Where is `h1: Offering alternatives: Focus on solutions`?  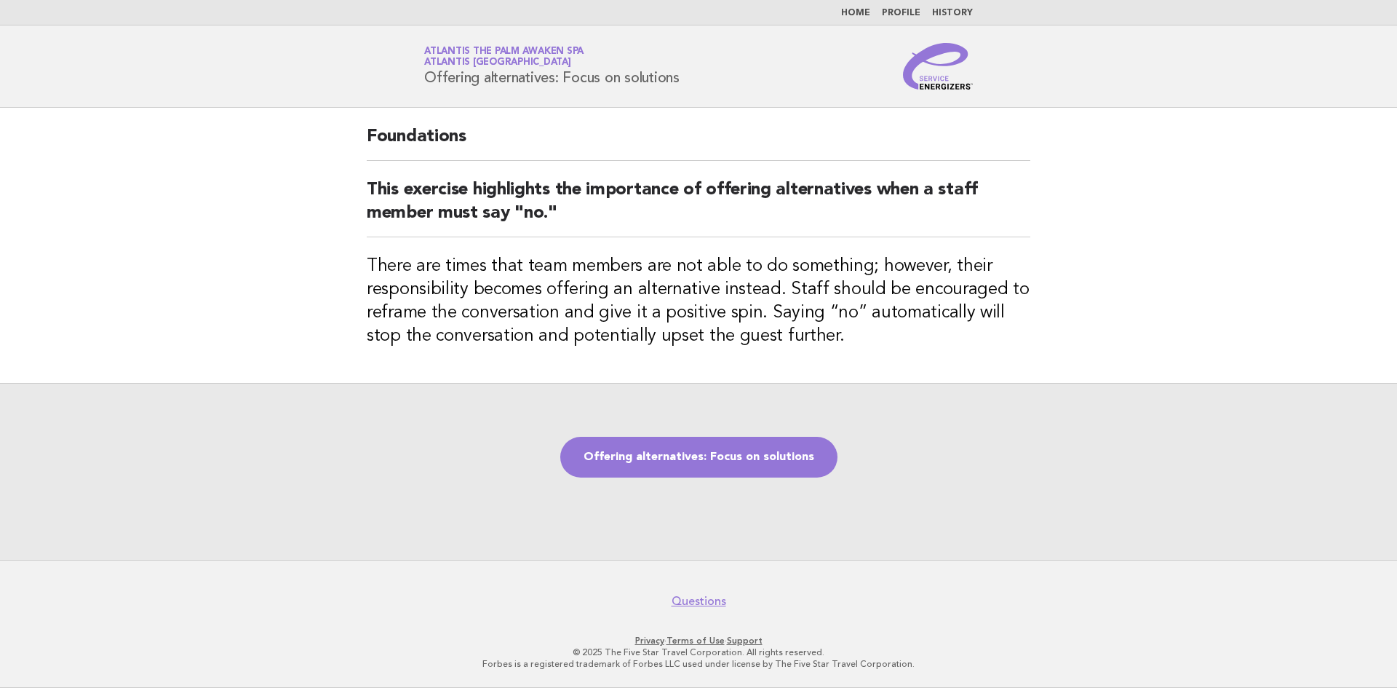 h1: Offering alternatives: Focus on solutions is located at coordinates (552, 66).